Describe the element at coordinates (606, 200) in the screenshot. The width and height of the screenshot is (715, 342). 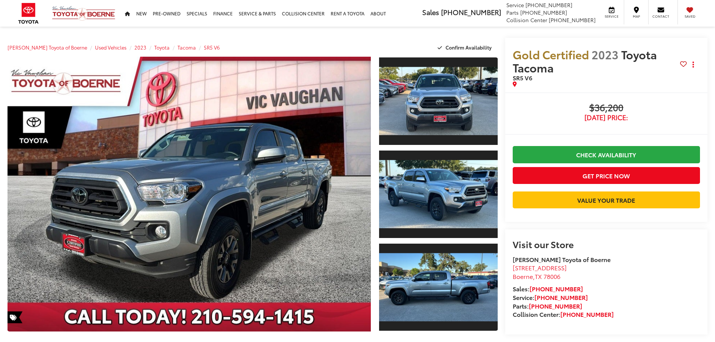
I see `a: Value Your Trade` at that location.